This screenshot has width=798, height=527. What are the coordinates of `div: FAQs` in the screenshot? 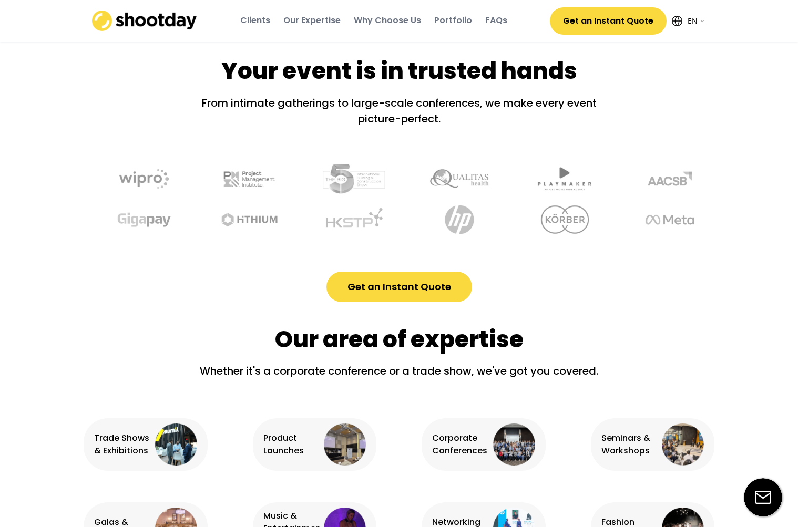 It's located at (496, 21).